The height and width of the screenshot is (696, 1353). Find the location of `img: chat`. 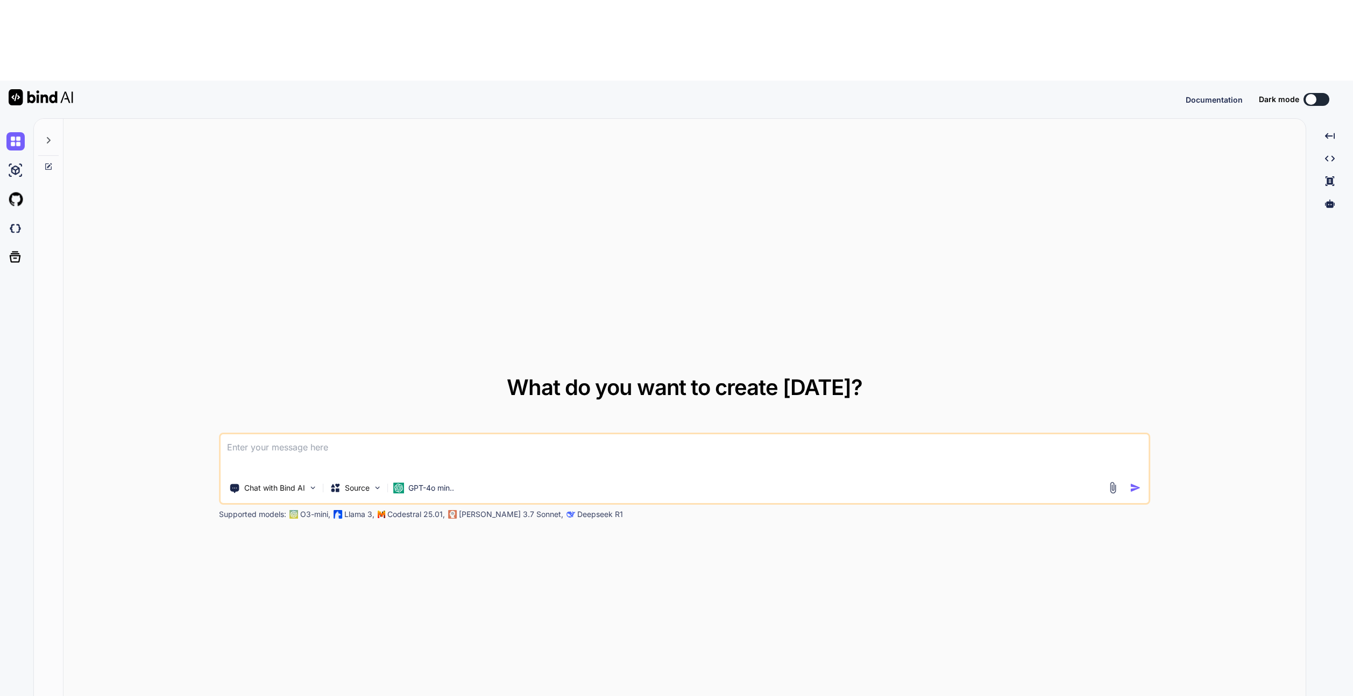

img: chat is located at coordinates (16, 141).